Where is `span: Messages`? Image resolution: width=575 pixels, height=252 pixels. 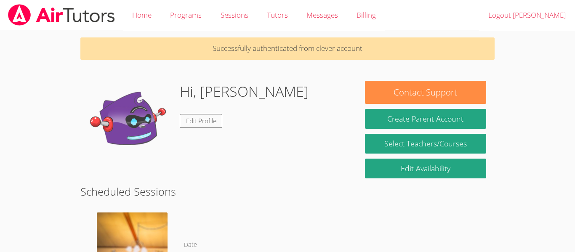 span: Messages is located at coordinates (322, 15).